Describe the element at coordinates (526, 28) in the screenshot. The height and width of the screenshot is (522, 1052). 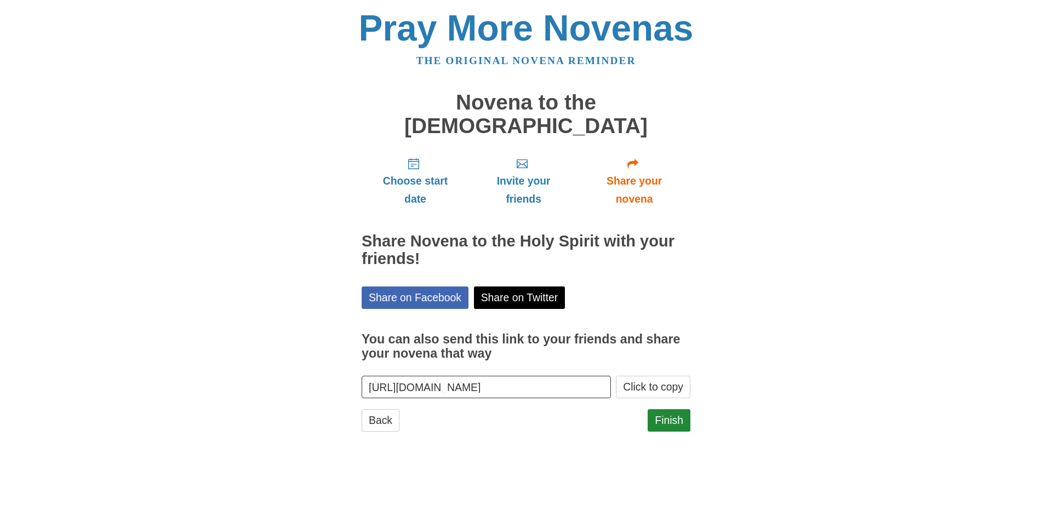
I see `a: Pray More Novenas` at that location.